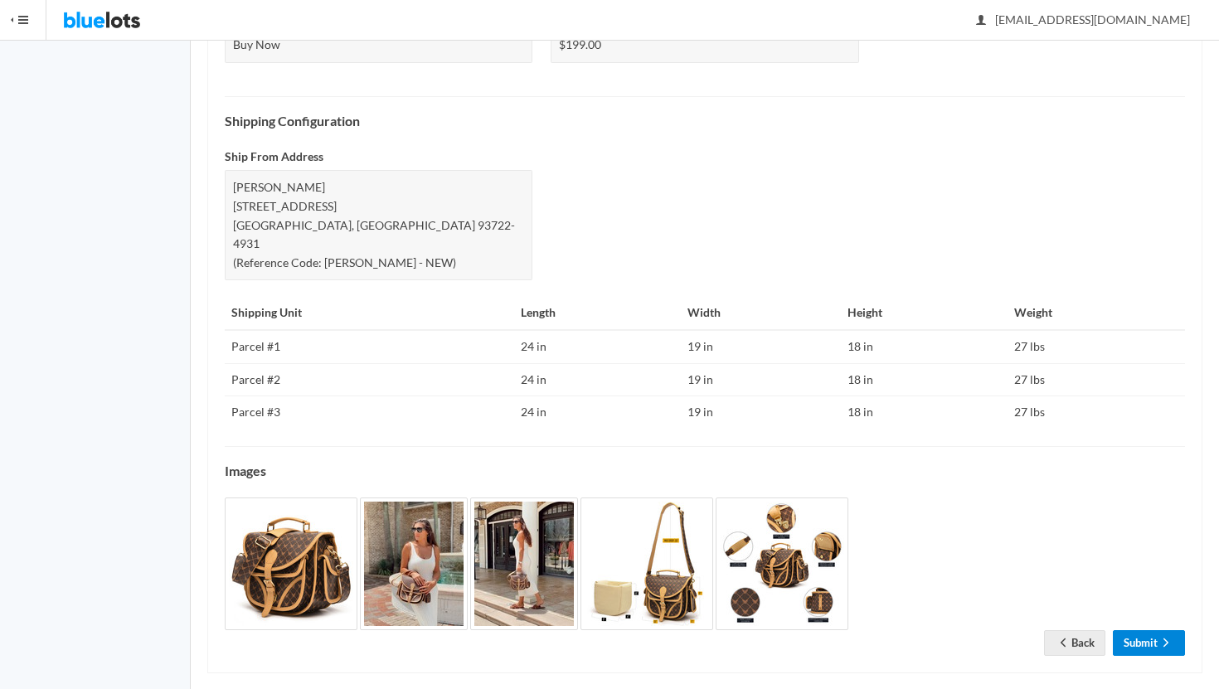  Describe the element at coordinates (1166, 643) in the screenshot. I see `ion-icon: arrow forward` at that location.